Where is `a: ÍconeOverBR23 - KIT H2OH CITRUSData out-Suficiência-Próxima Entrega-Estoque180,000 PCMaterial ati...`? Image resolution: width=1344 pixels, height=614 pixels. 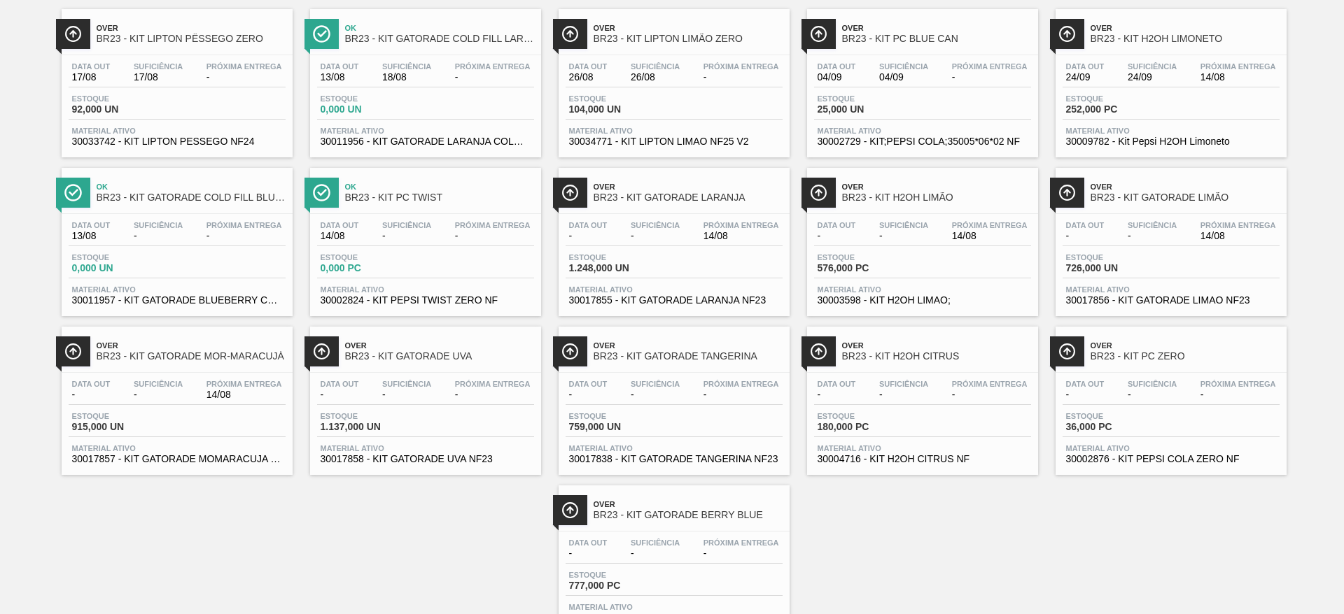
a: ÍconeOverBR23 - KIT H2OH CITRUSData out-Suficiência-Próxima Entrega-Estoque180,000 PCMaterial ati... is located at coordinates (920, 395).